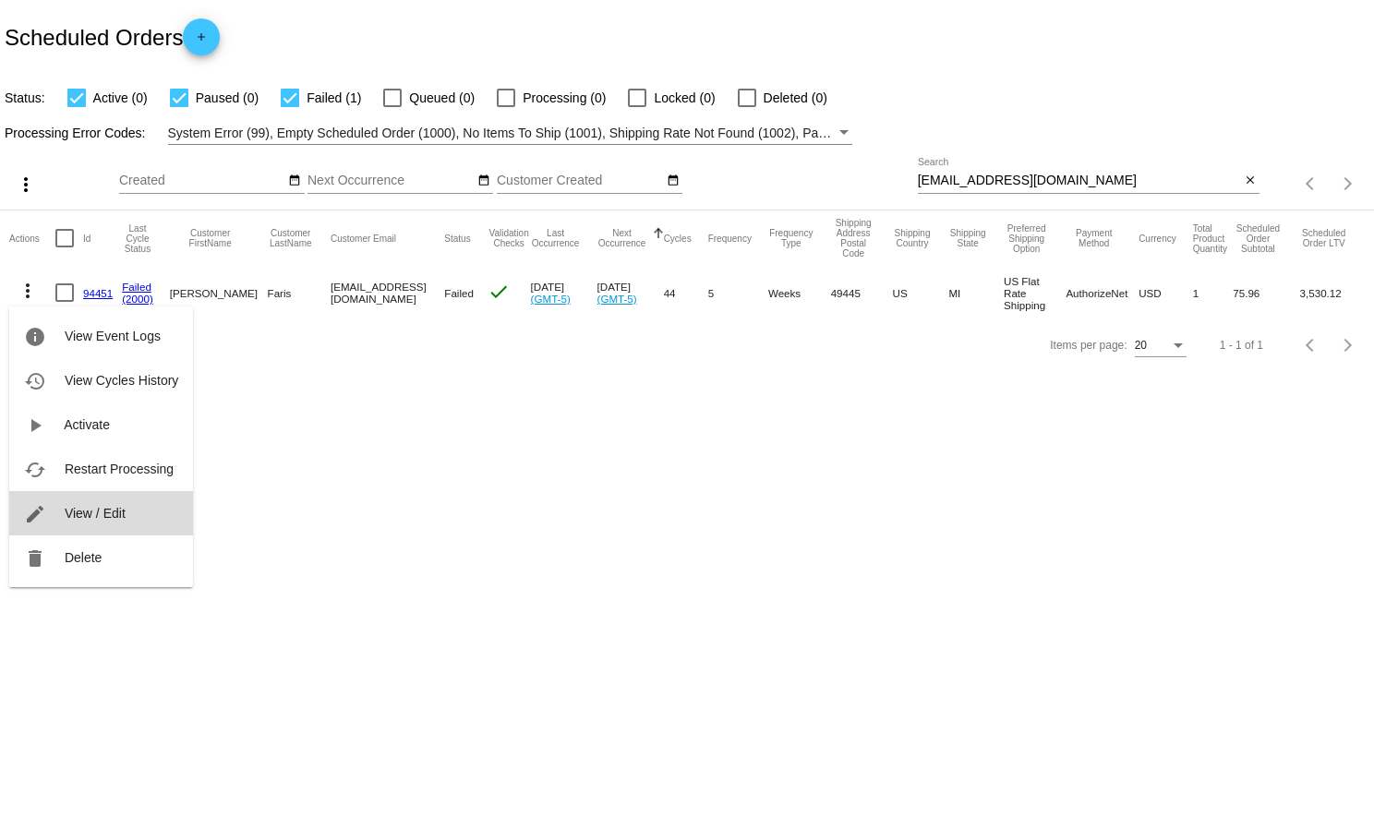 The image size is (1374, 840). What do you see at coordinates (113, 336) in the screenshot?
I see `span: View Event Logs` at bounding box center [113, 336].